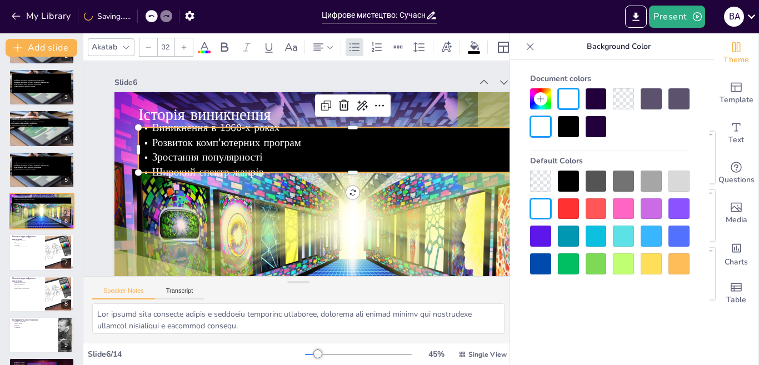 The width and height of the screenshot is (759, 365). Describe the element at coordinates (736, 100) in the screenshot. I see `span: Template` at that location.